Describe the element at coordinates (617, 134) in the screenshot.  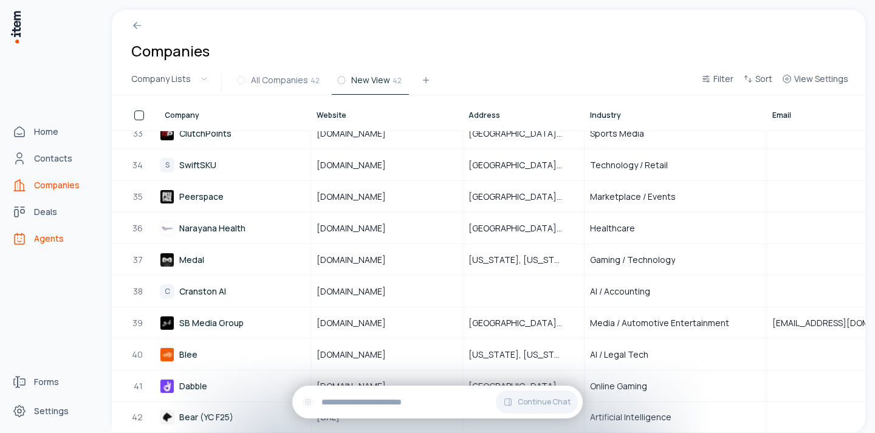
I see `span: Sports Media` at that location.